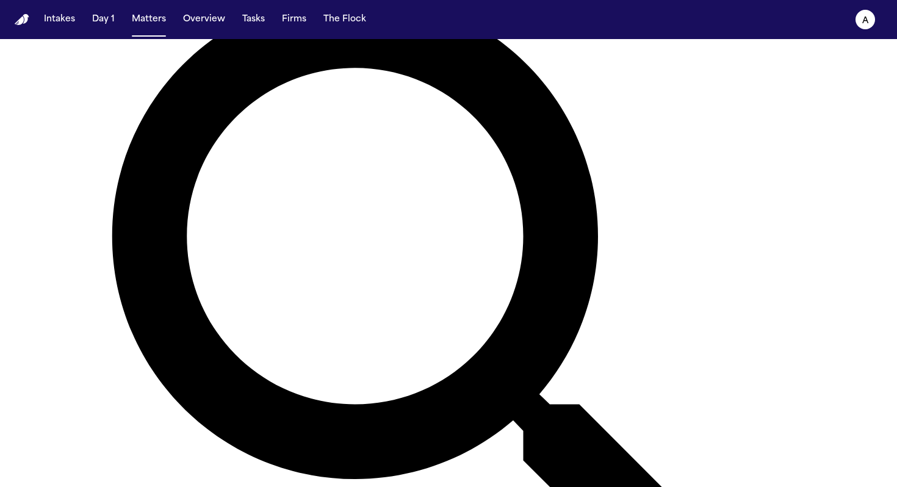 Image resolution: width=897 pixels, height=487 pixels. I want to click on a: Home, so click(22, 20).